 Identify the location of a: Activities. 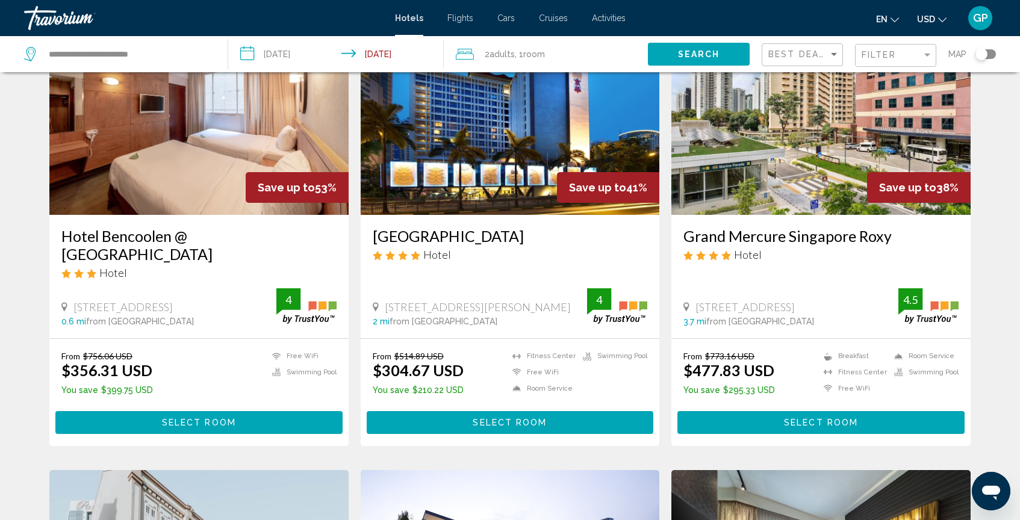
(609, 18).